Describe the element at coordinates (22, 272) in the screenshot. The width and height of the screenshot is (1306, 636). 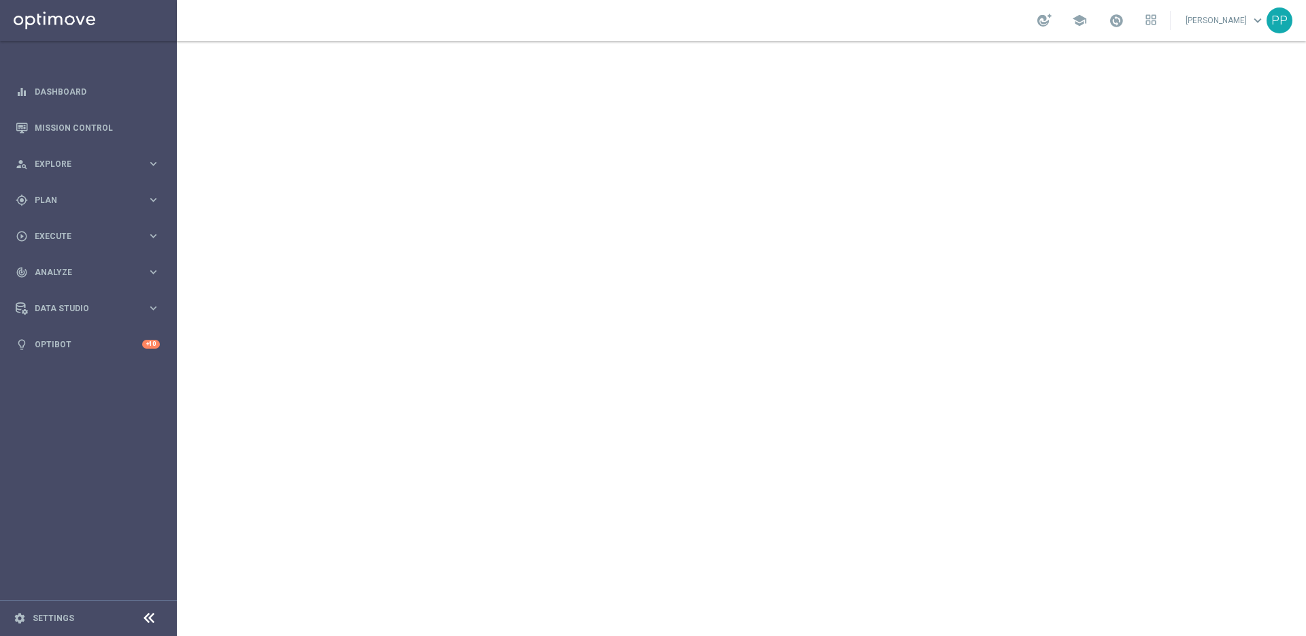
I see `i: track_changes` at that location.